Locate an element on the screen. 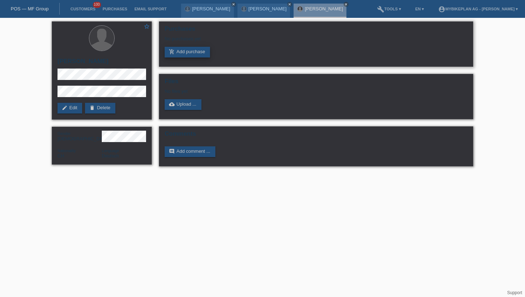 The image size is (525, 297). a: cloud_uploadUpload ... is located at coordinates (183, 105).